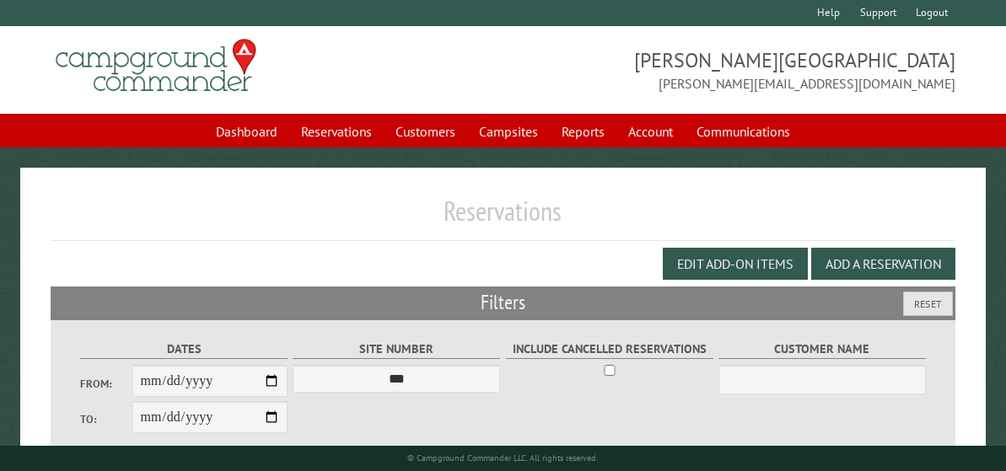  I want to click on small: © Campground Commander LLC. All rights reserved., so click(502, 458).